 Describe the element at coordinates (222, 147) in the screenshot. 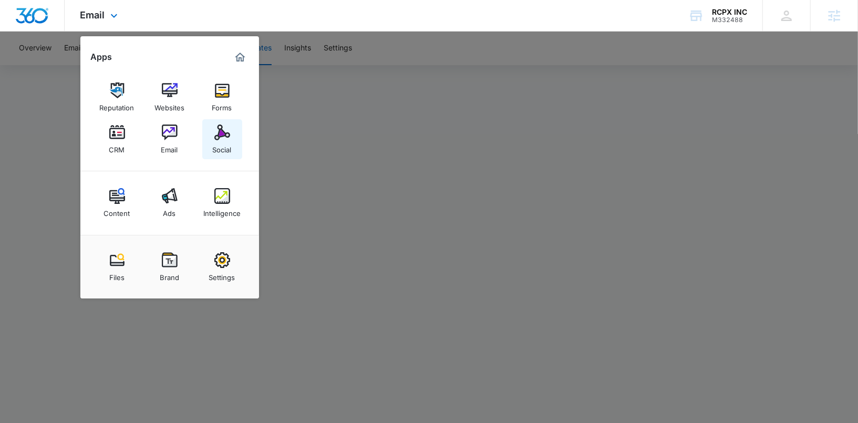

I see `div: Social` at that location.